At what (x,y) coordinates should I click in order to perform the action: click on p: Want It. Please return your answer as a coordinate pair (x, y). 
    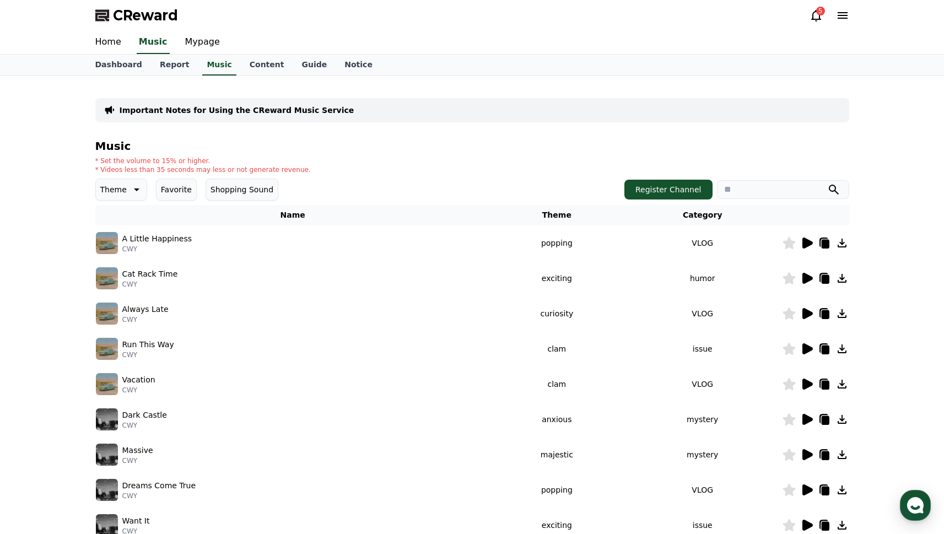
    Looking at the image, I should click on (136, 521).